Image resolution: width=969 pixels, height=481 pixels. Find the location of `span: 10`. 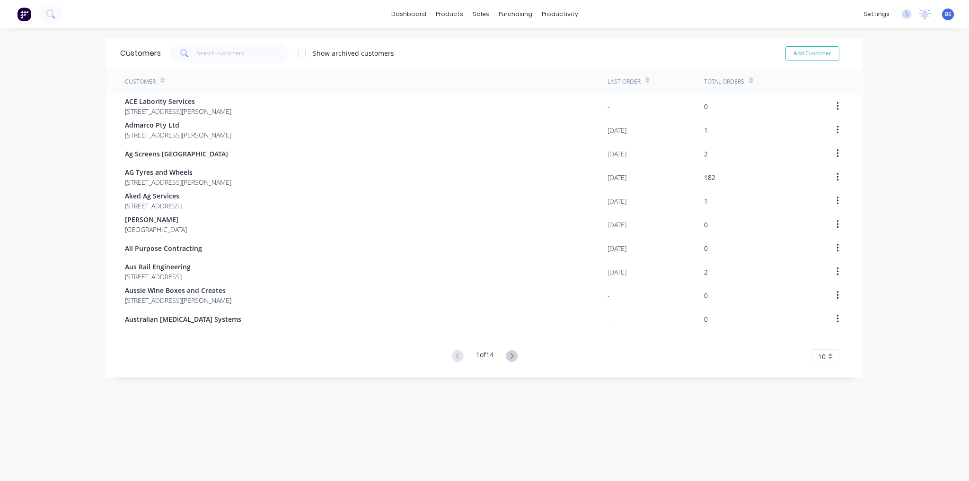

span: 10 is located at coordinates (822, 357).